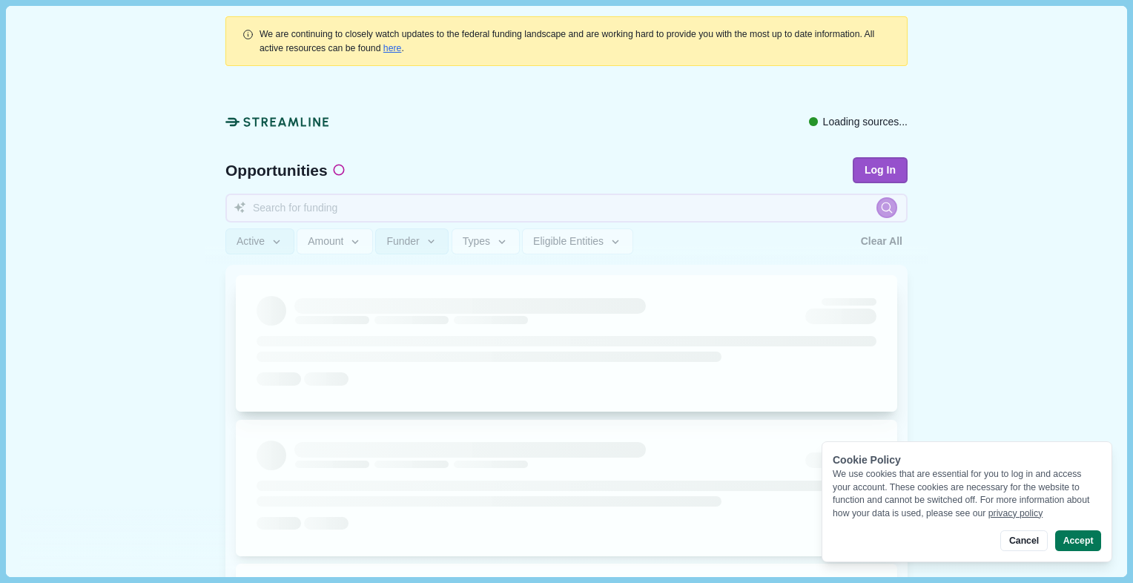 The height and width of the screenshot is (583, 1133). Describe the element at coordinates (251, 241) in the screenshot. I see `span: Active` at that location.